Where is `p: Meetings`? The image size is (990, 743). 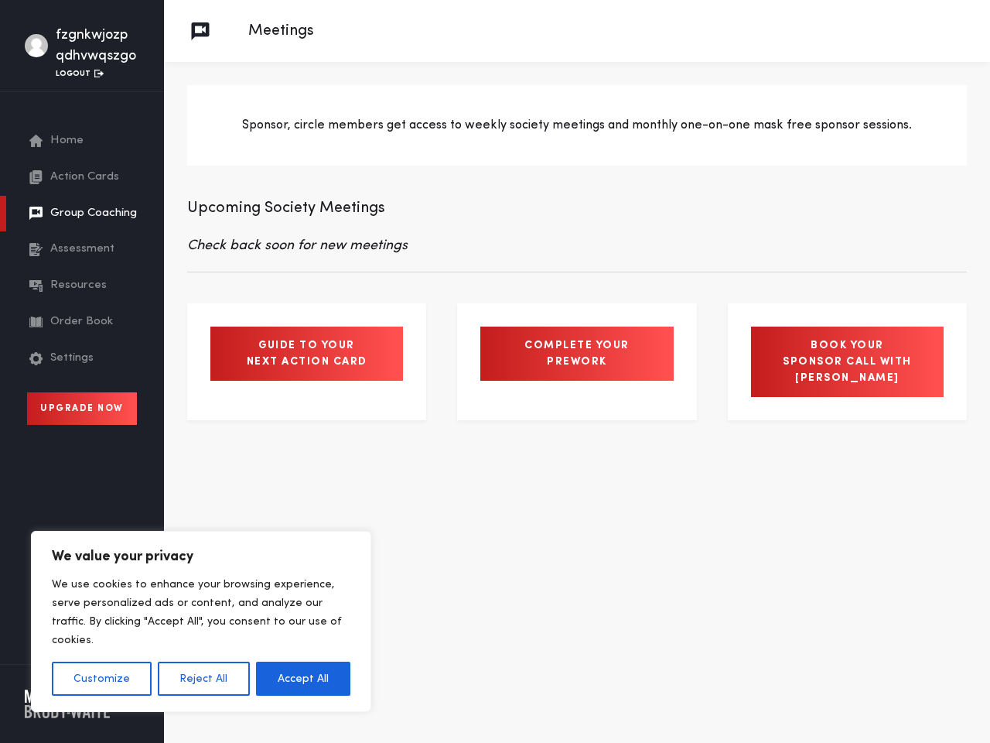 p: Meetings is located at coordinates (273, 31).